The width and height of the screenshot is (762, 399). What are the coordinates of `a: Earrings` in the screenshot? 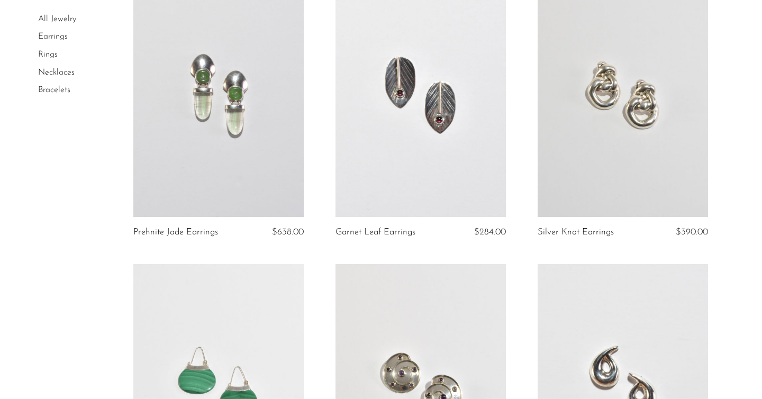 It's located at (53, 37).